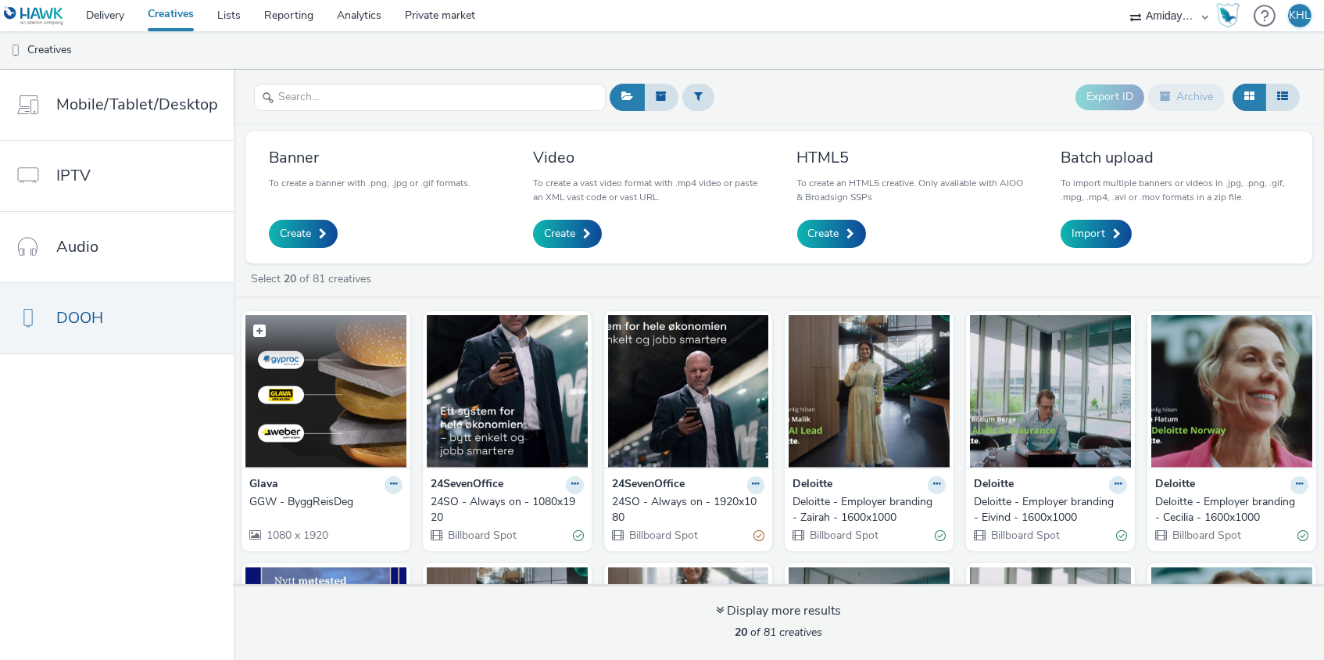 The height and width of the screenshot is (660, 1324). Describe the element at coordinates (137, 104) in the screenshot. I see `span: Mobile/Tablet/Desktop` at that location.